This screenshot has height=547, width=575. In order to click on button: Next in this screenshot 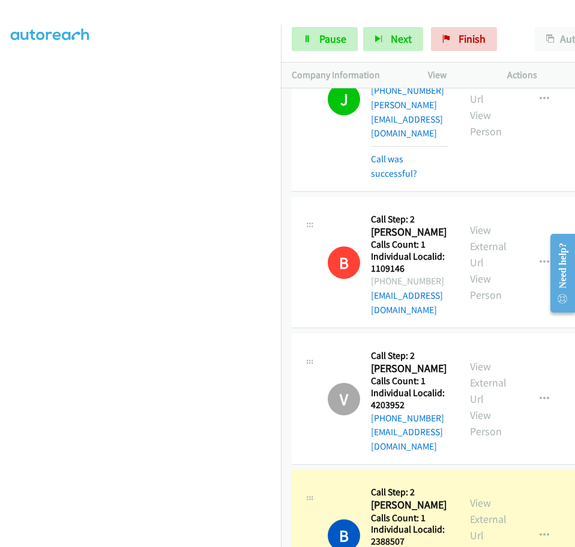, I will do `click(393, 39)`.